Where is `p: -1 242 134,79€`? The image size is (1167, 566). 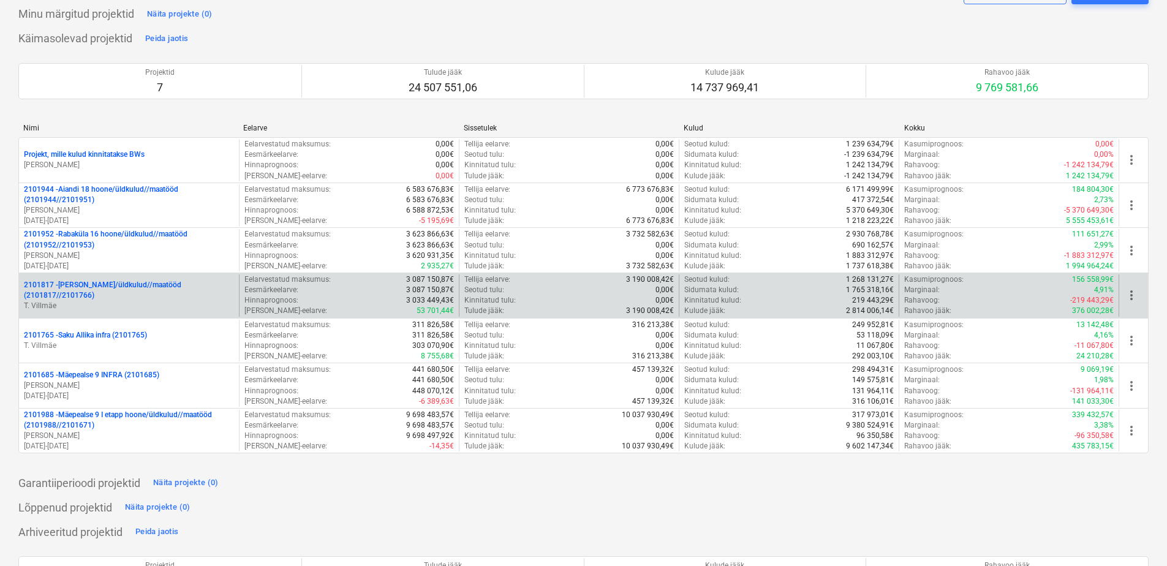 p: -1 242 134,79€ is located at coordinates (869, 176).